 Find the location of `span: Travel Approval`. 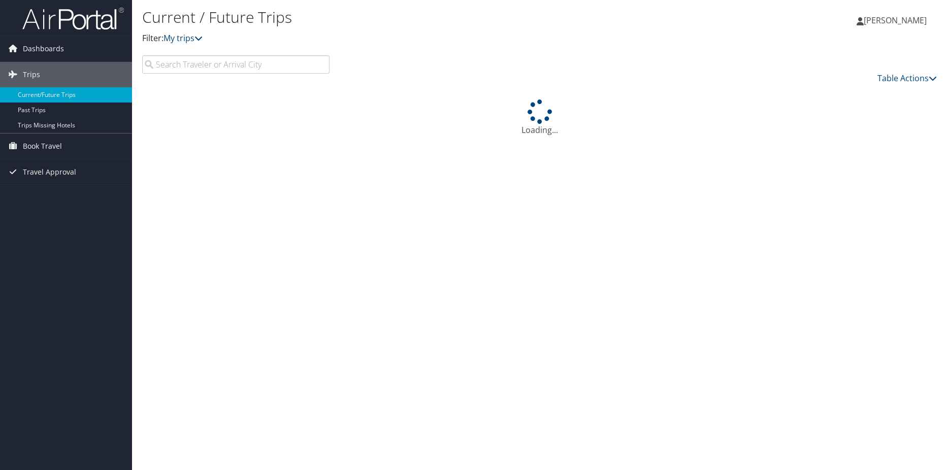

span: Travel Approval is located at coordinates (49, 172).